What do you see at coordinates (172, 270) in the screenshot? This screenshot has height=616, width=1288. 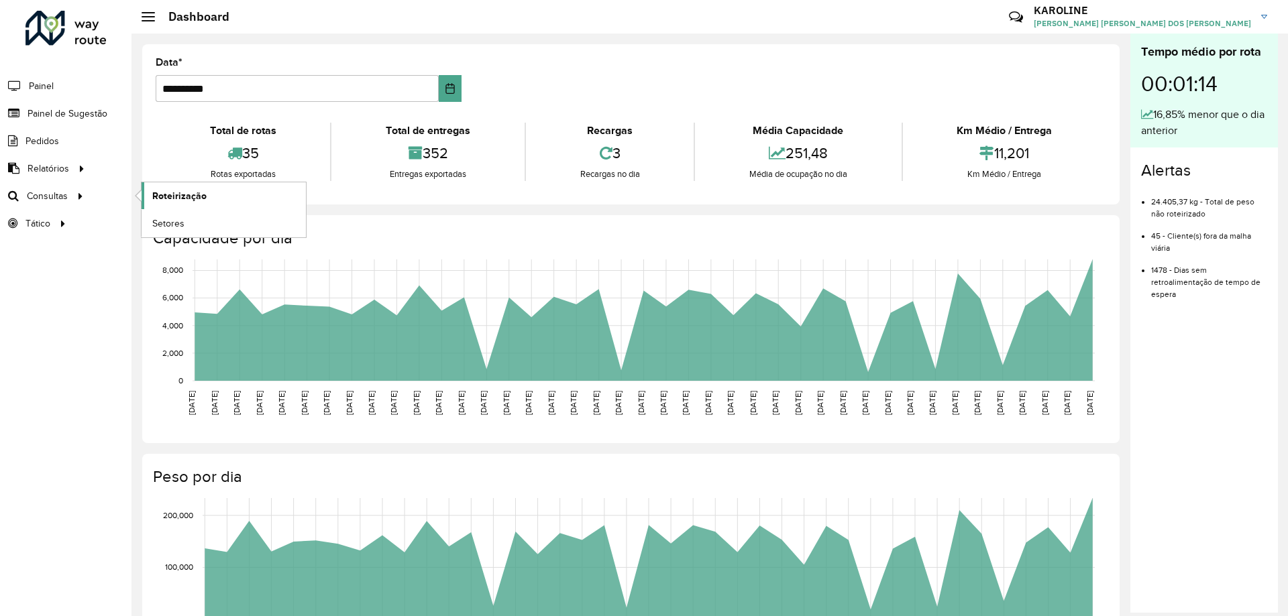 I see `text: 8,000` at bounding box center [172, 270].